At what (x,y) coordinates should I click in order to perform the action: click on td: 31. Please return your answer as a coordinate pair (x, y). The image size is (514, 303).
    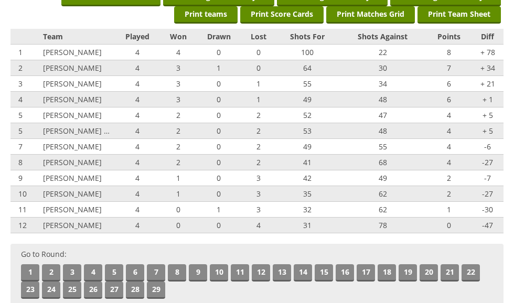
    Looking at the image, I should click on (307, 226).